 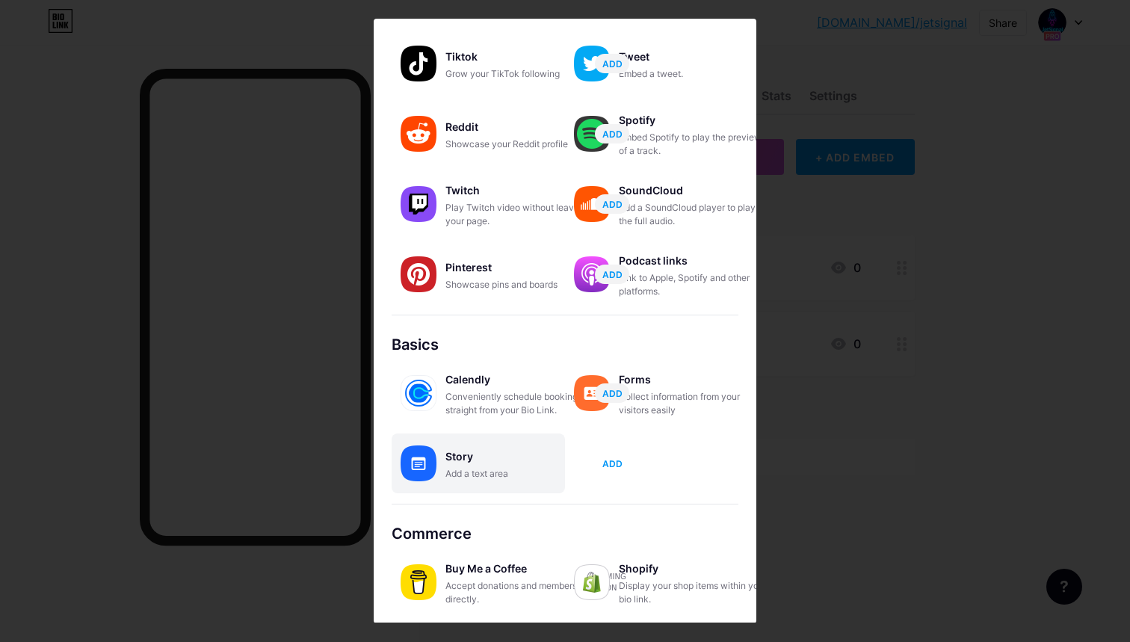 What do you see at coordinates (693, 261) in the screenshot?
I see `div: Podcast links` at bounding box center [693, 261].